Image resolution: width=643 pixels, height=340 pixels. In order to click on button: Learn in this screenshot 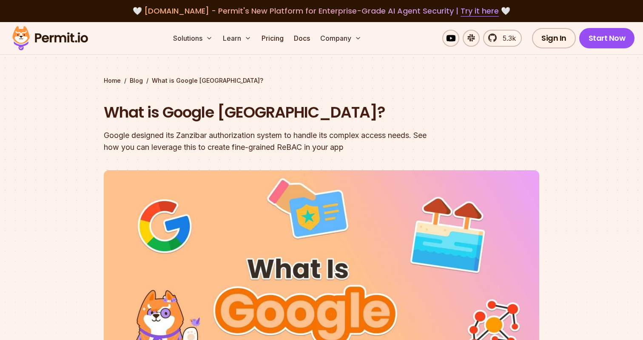, I will do `click(237, 38)`.